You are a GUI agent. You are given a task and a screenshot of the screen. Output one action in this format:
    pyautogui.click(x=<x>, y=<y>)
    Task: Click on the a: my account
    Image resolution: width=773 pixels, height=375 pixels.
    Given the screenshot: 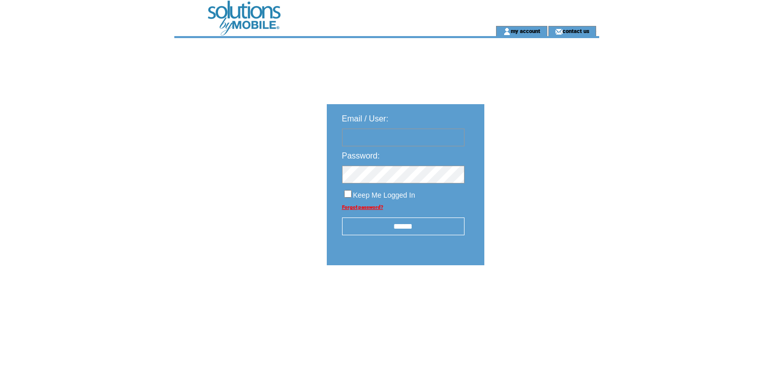 What is the action you would take?
    pyautogui.click(x=526, y=31)
    